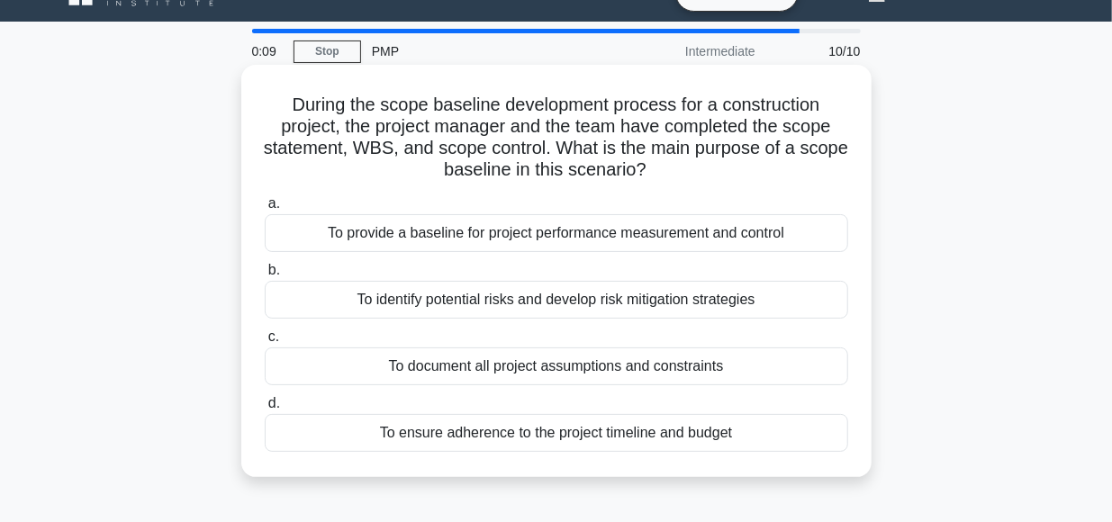 Image resolution: width=1112 pixels, height=522 pixels. I want to click on div: 0:09, so click(267, 51).